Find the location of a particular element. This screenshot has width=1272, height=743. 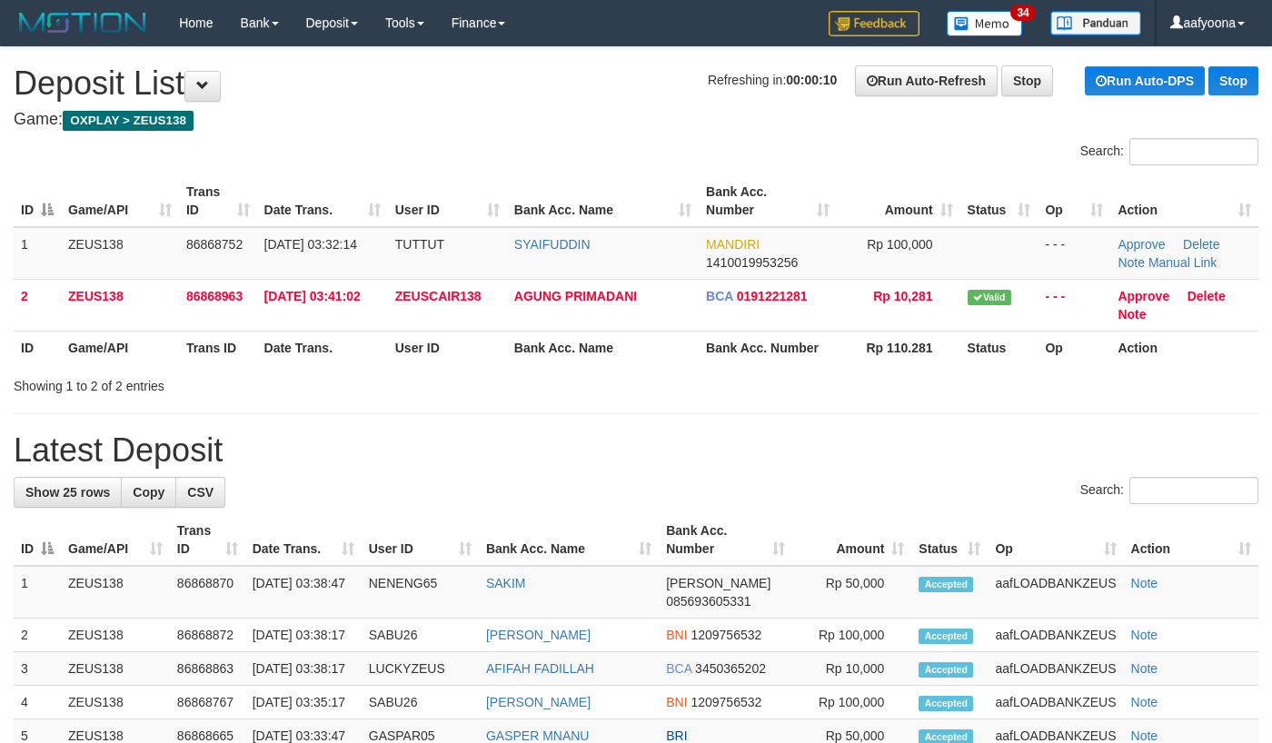

td: Rp 10,000 is located at coordinates (852, 669).